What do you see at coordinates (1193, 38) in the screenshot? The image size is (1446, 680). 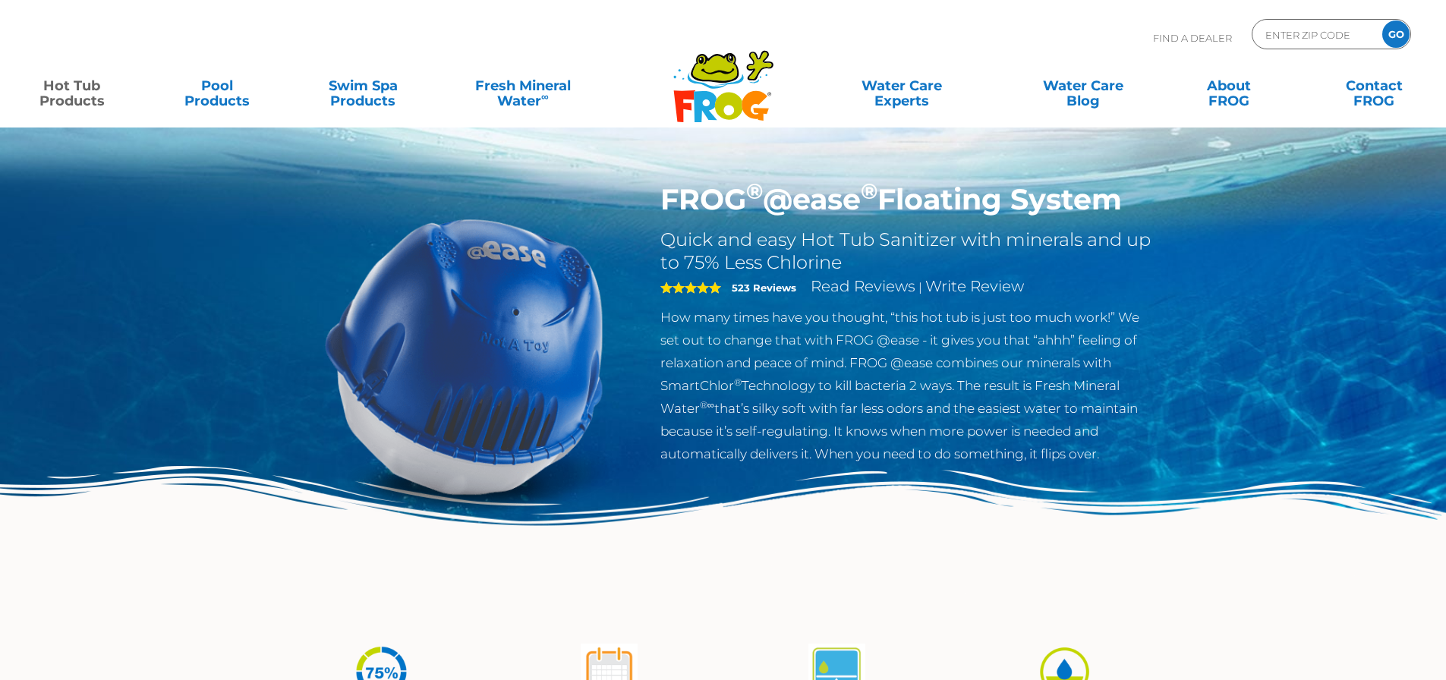 I see `p: Find A Dealer` at bounding box center [1193, 38].